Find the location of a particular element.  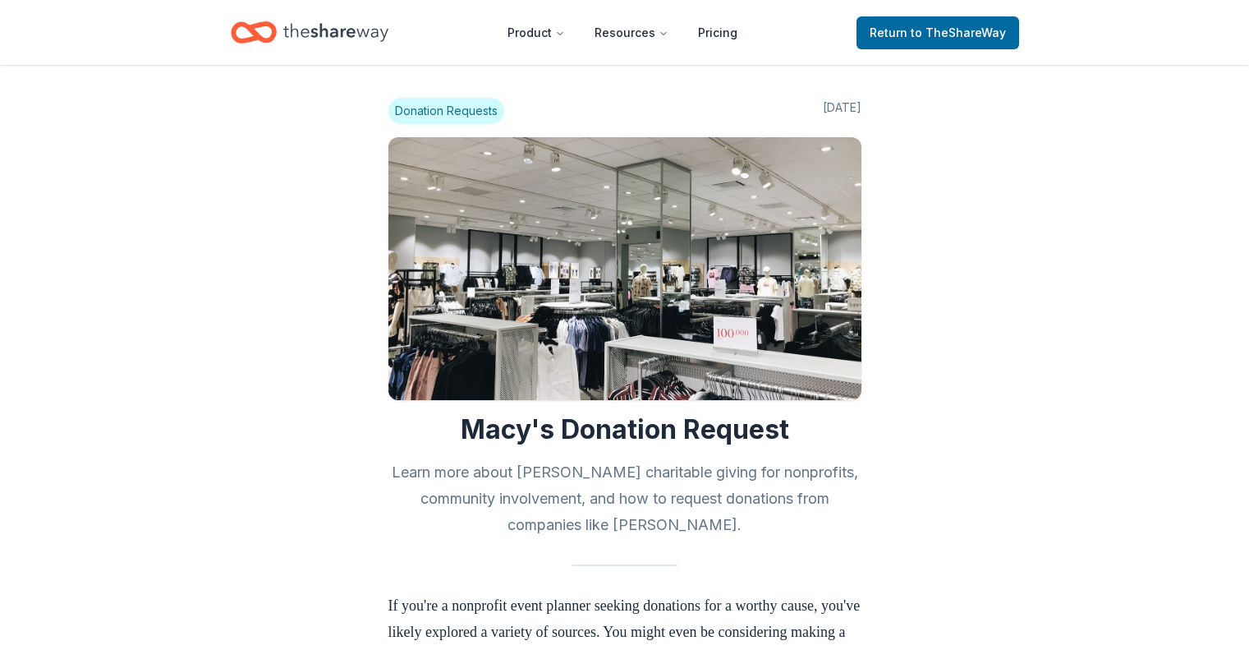

a: Returnto TheShareWay is located at coordinates (938, 33).